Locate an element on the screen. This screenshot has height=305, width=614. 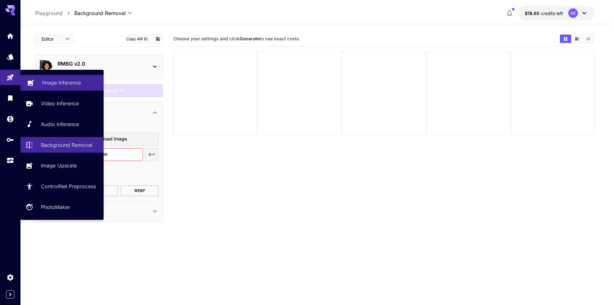
button: Show media in grid view is located at coordinates (566, 39).